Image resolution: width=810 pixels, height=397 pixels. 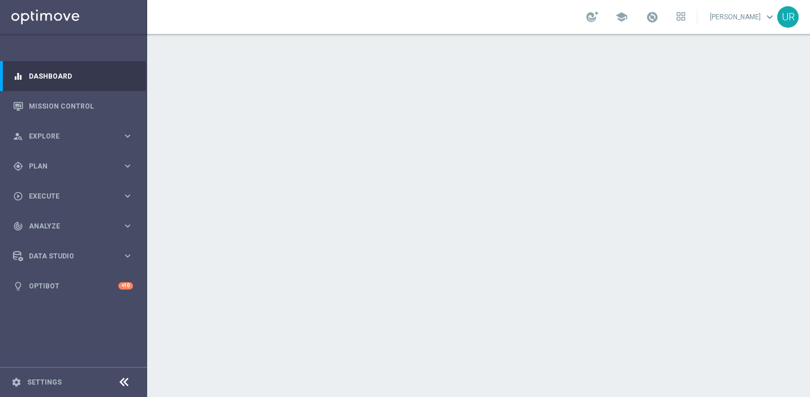 I want to click on div: lightbulb Optibot +10, so click(x=73, y=286).